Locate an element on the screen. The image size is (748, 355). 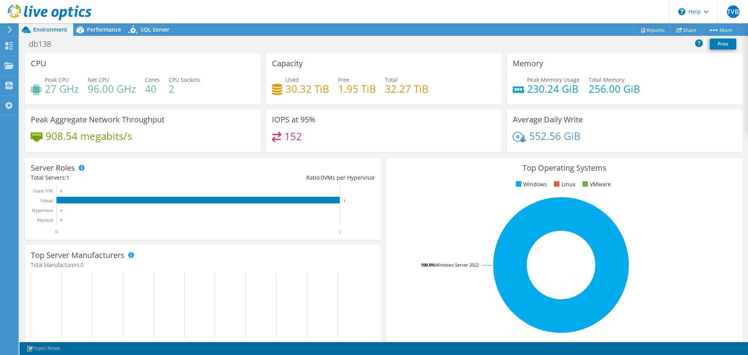
span: SQL Server is located at coordinates (155, 29).